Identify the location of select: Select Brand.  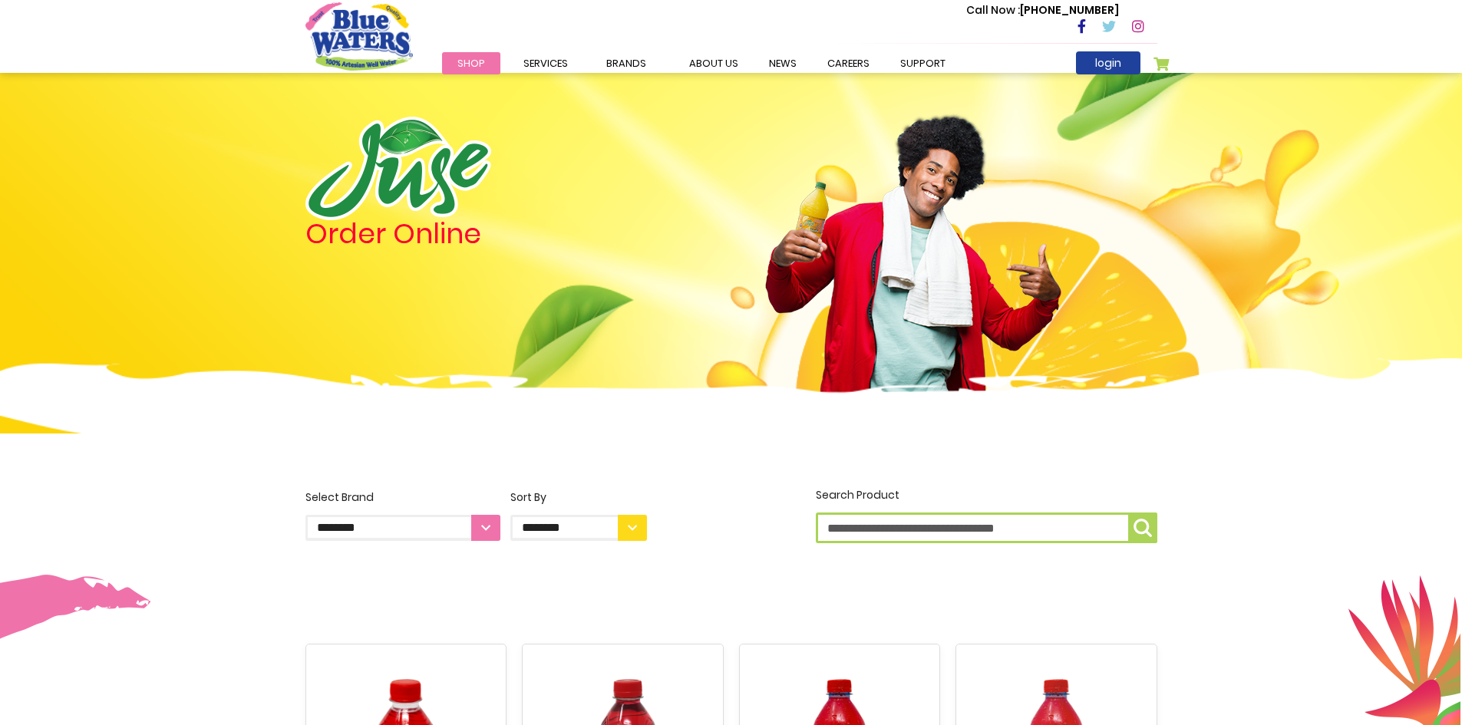
(403, 528).